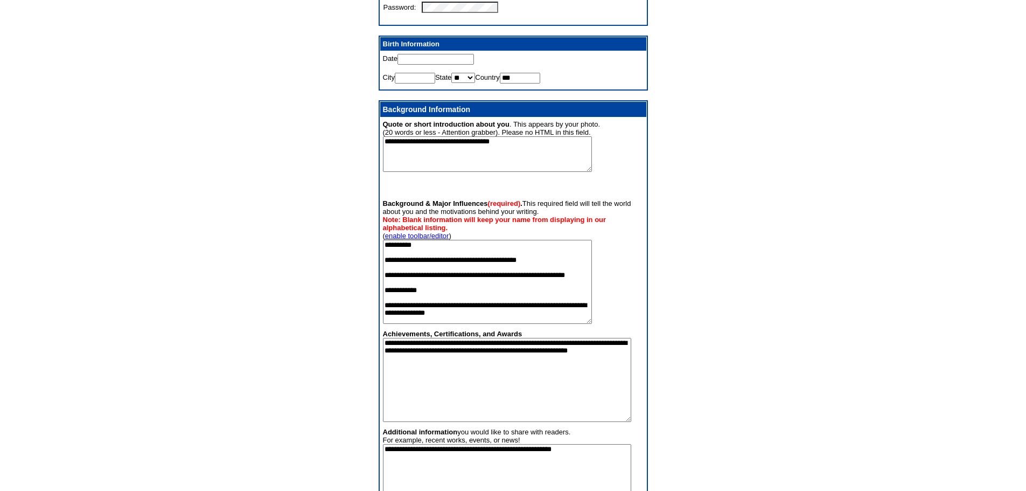  Describe the element at coordinates (452, 333) in the screenshot. I see `strong: Achievements, Certifications, and Awards` at that location.